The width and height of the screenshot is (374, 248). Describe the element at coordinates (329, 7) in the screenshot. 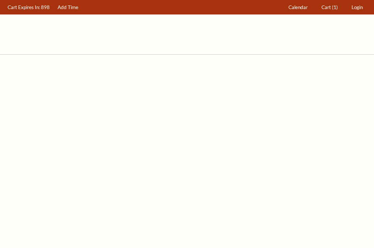

I see `a: Cart (1)` at that location.